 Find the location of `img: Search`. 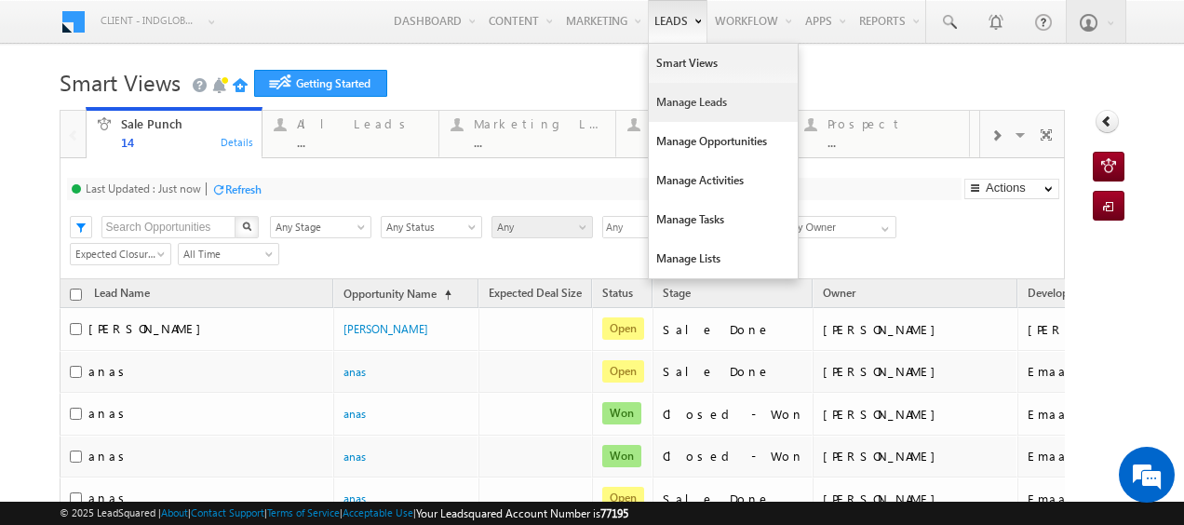

img: Search is located at coordinates (247, 226).